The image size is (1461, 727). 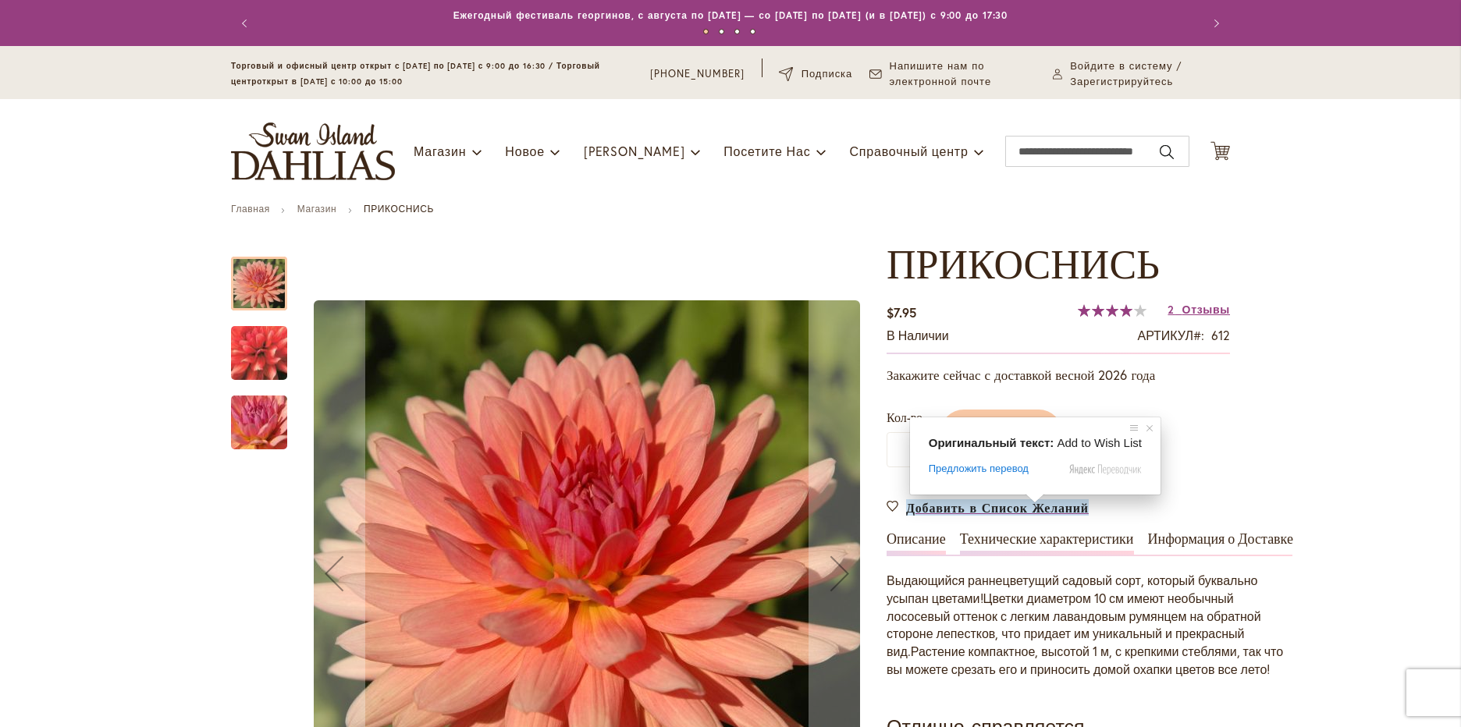 I want to click on ya-tr-span: Главная, so click(x=250, y=208).